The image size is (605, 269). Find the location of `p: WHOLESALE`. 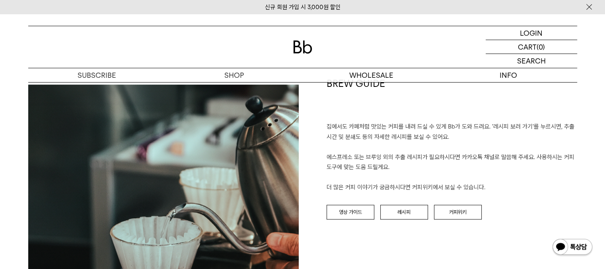

p: WHOLESALE is located at coordinates (371, 75).